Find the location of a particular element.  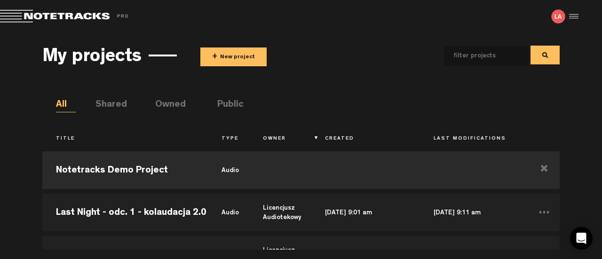

th: Title is located at coordinates (125, 139).